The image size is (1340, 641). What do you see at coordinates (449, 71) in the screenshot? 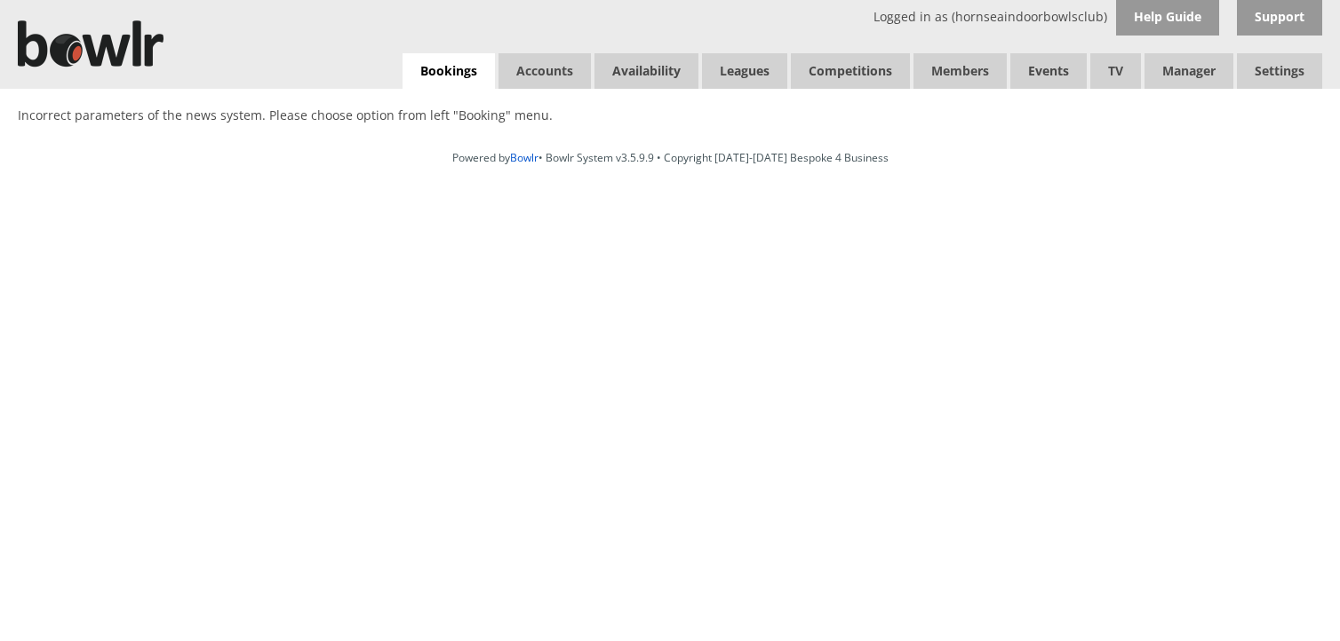
I see `a: Bookings` at bounding box center [449, 71].